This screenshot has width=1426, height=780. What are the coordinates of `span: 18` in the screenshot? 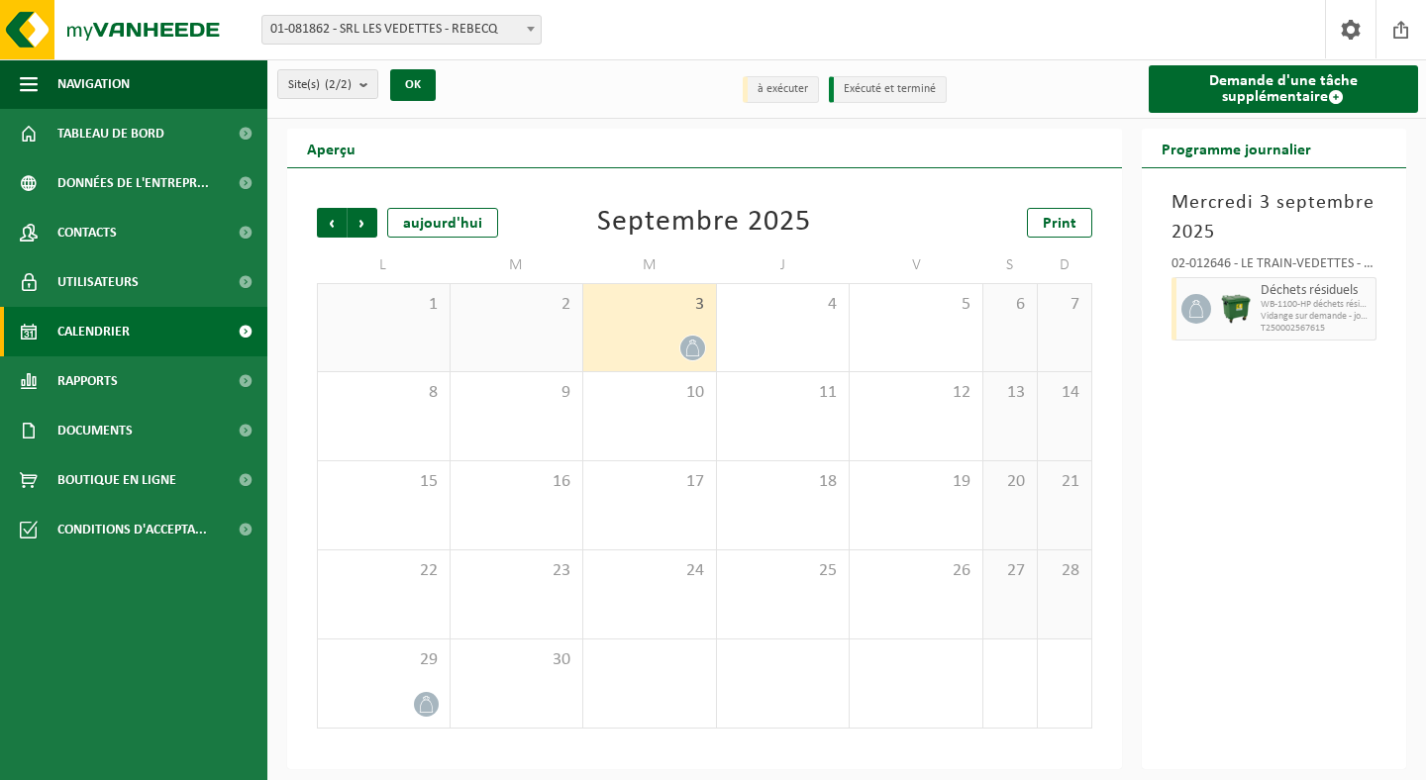 It's located at (783, 482).